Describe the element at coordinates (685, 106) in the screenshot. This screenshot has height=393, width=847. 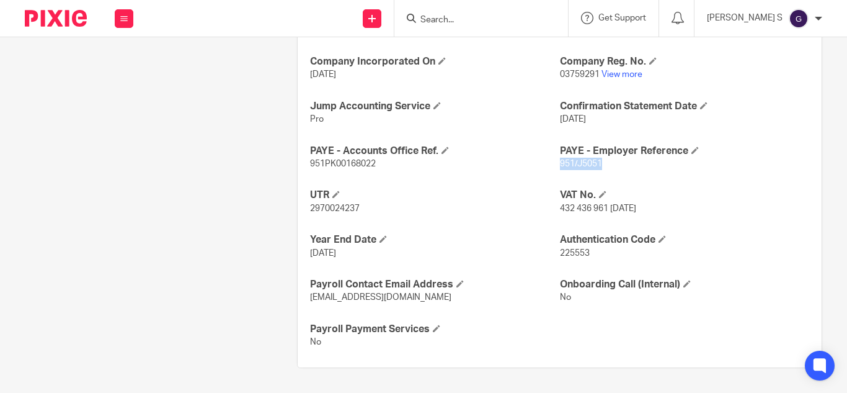
I see `h4: Confirmation Statement Date` at that location.